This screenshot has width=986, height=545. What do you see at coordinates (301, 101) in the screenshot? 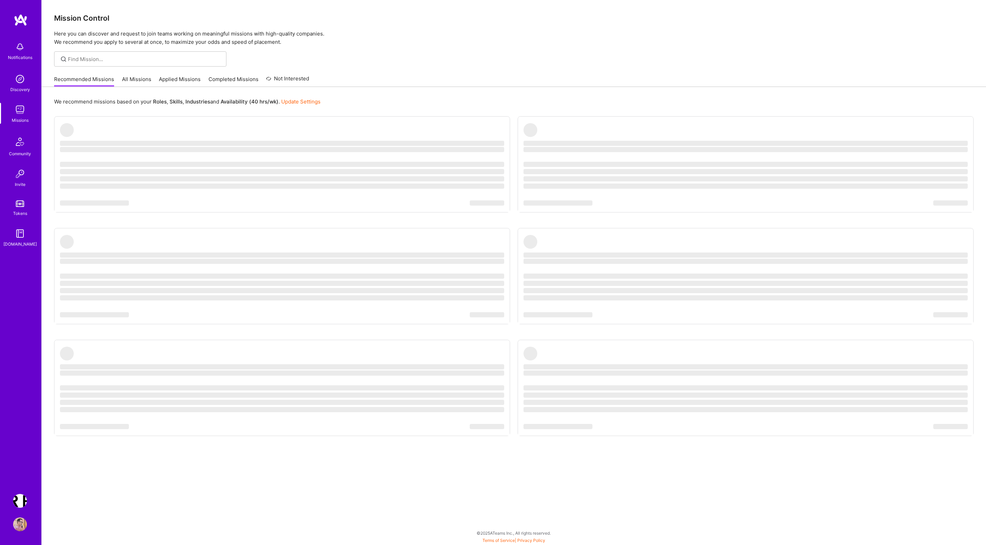
I see `a: Update Settings` at bounding box center [301, 101].